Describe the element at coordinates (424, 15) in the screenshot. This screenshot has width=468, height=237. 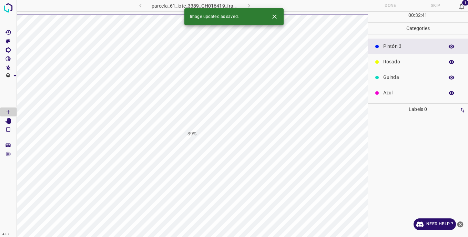
I see `p: 41` at that location.